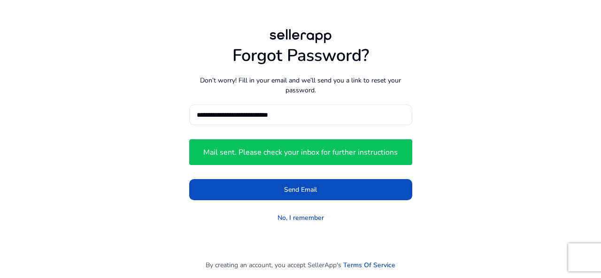  What do you see at coordinates (369, 265) in the screenshot?
I see `a: Terms Of Service` at bounding box center [369, 265].